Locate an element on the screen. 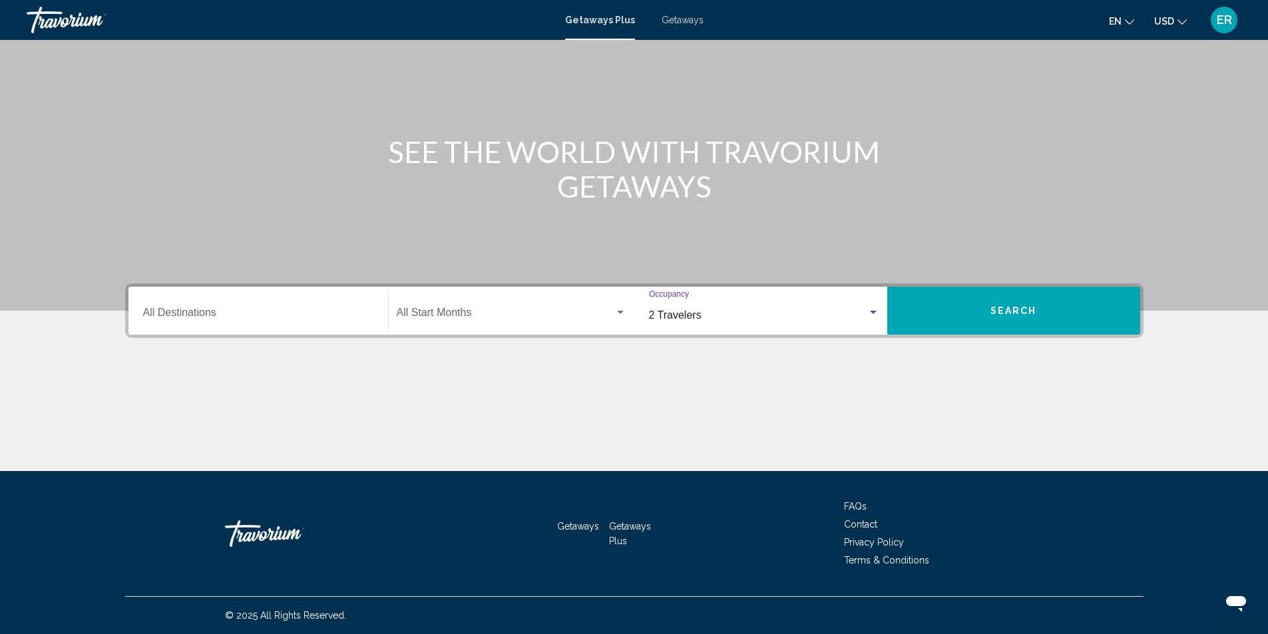  span: 2 Travelers is located at coordinates (675, 315).